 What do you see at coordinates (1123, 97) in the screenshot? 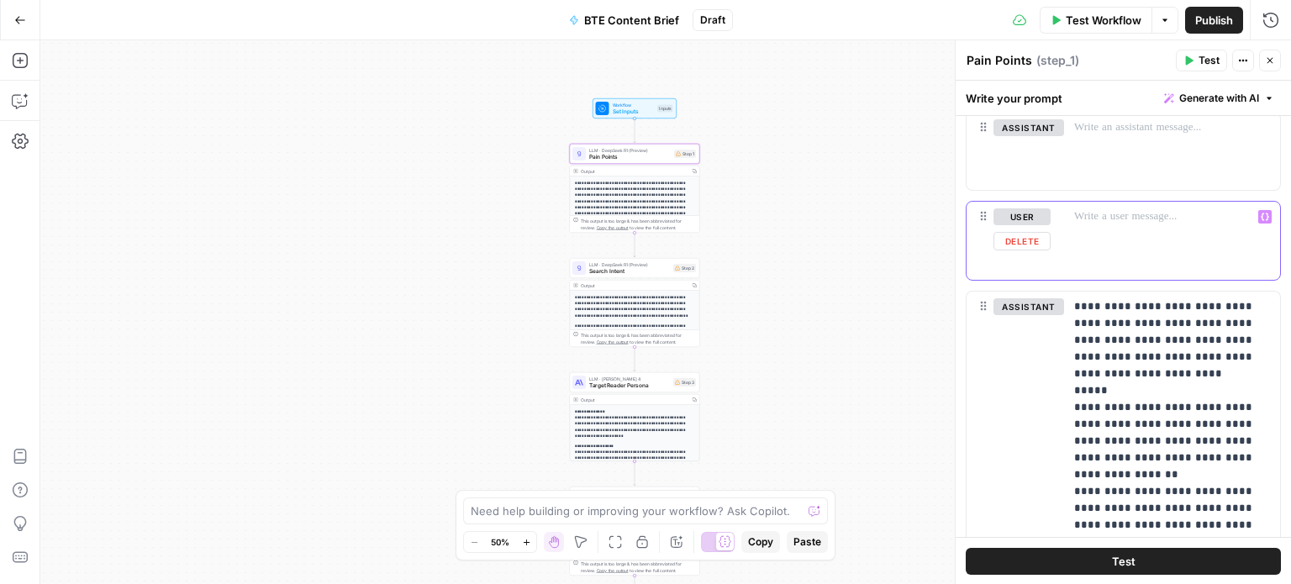
I see `div: Write your prompt` at bounding box center [1123, 97].